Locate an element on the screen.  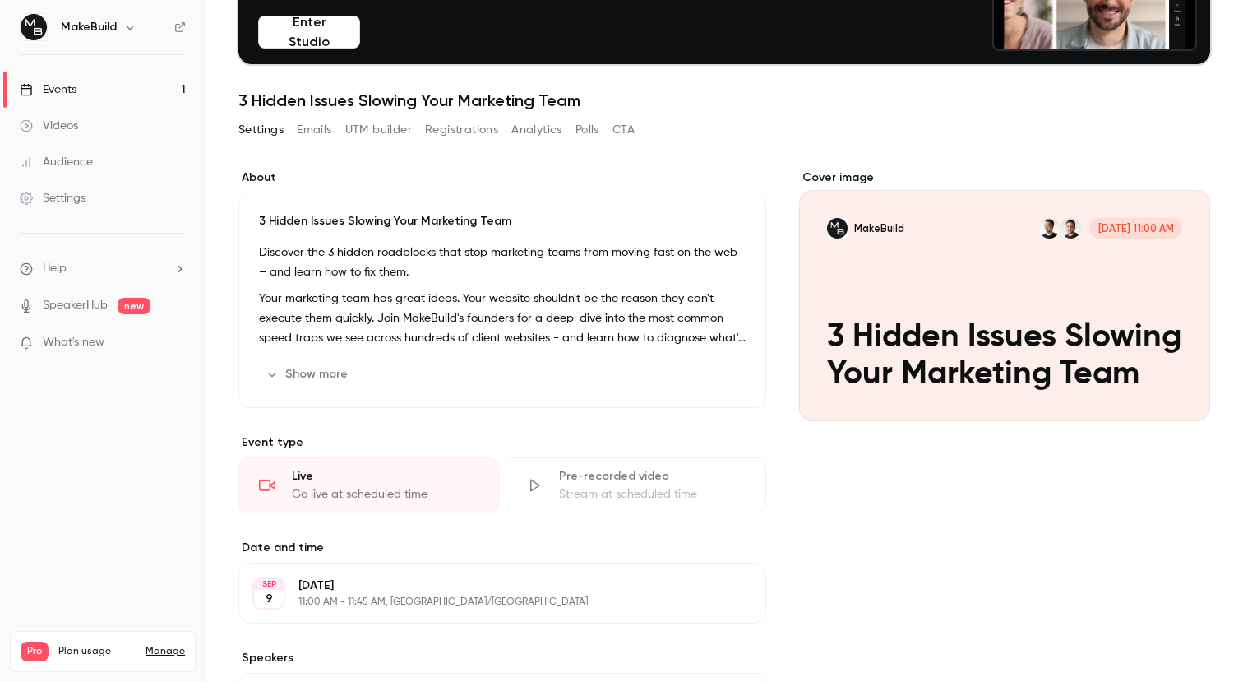
div: Events is located at coordinates (48, 90).